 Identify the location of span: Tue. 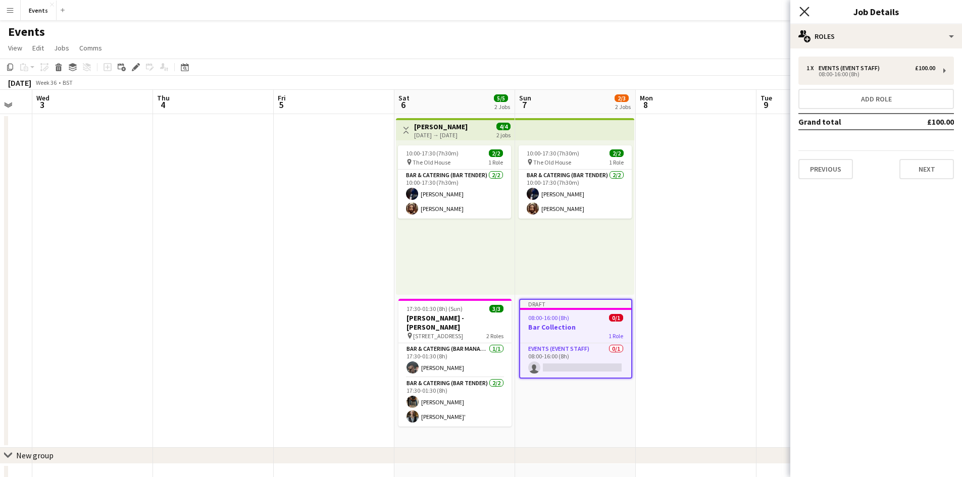
(766, 98).